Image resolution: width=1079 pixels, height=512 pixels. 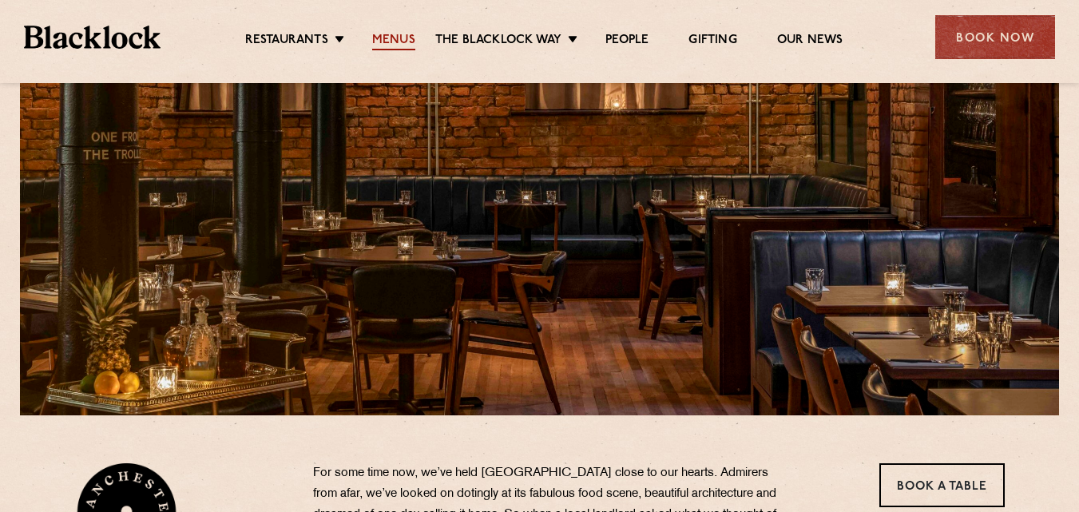 What do you see at coordinates (394, 42) in the screenshot?
I see `a: Menus` at bounding box center [394, 42].